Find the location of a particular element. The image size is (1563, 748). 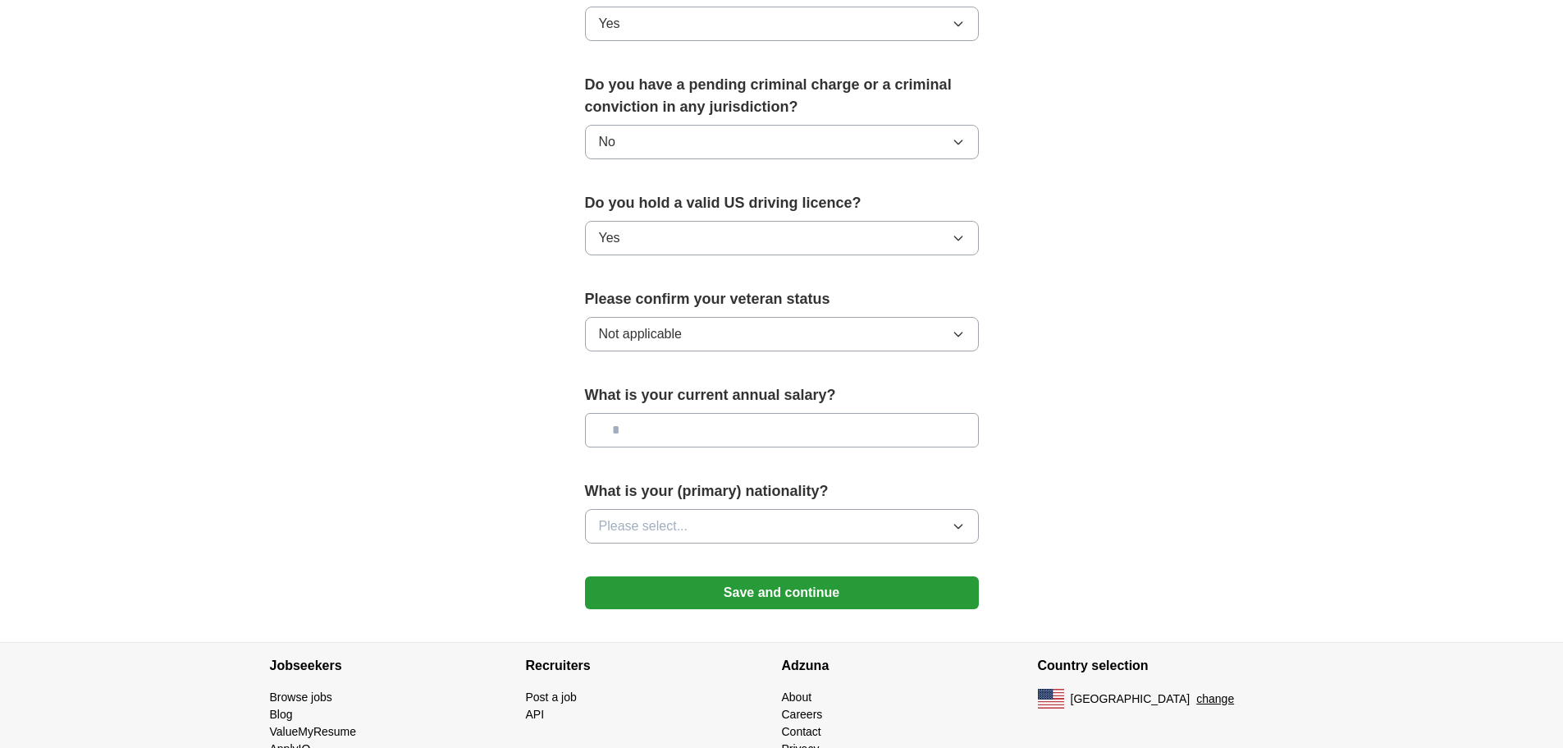

span: No is located at coordinates (607, 142).